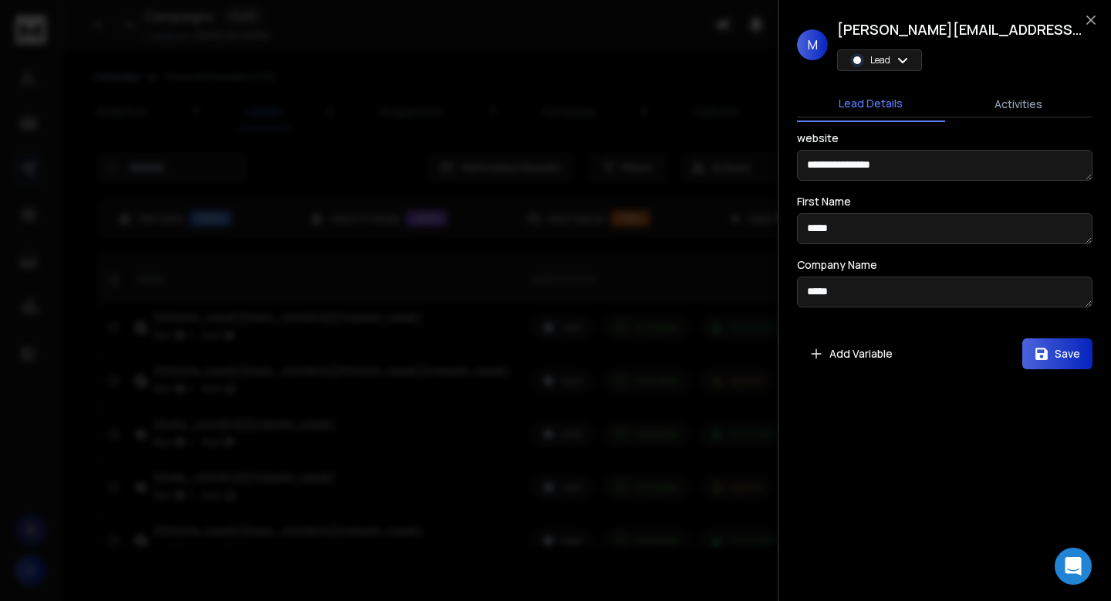 This screenshot has width=1111, height=601. Describe the element at coordinates (1057, 354) in the screenshot. I see `button: Save` at that location.